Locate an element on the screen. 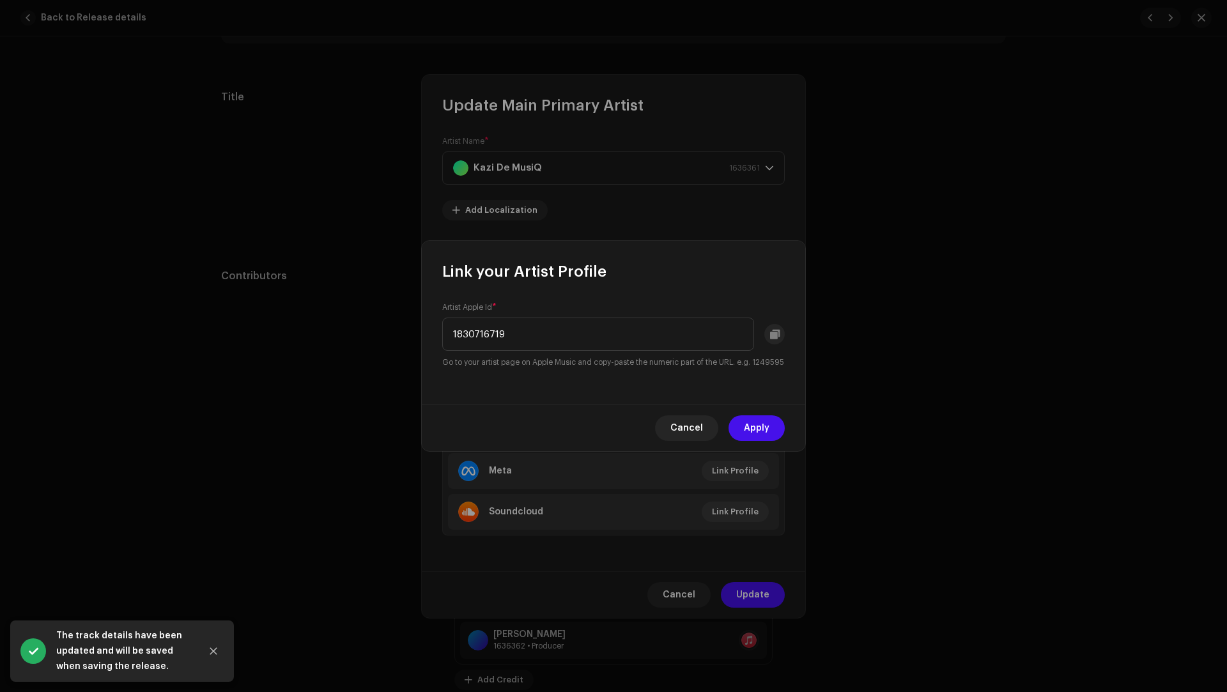 Image resolution: width=1227 pixels, height=692 pixels. button: Apply is located at coordinates (757, 428).